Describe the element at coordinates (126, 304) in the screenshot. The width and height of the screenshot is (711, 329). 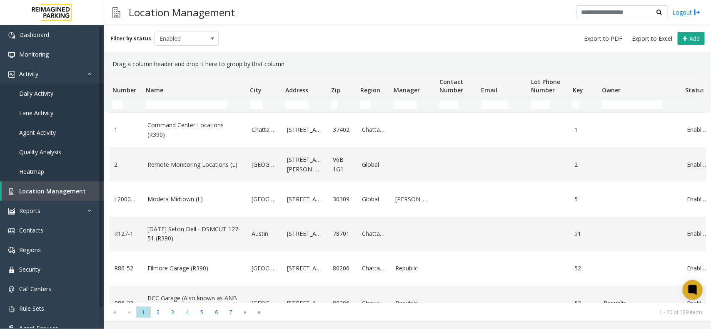
I see `a: R86-23` at that location.